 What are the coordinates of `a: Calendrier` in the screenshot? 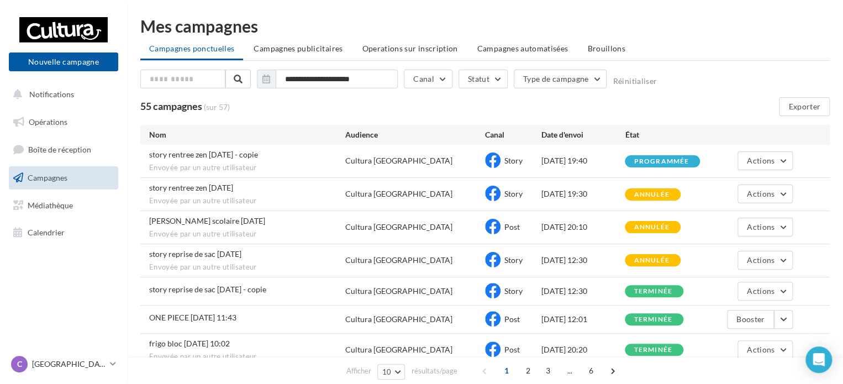 It's located at (63, 232).